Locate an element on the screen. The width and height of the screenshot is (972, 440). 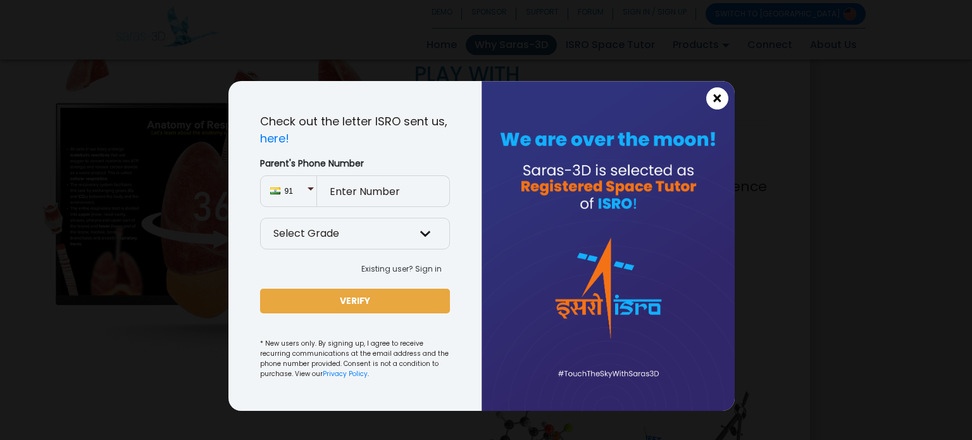
input: Enter Number is located at coordinates (384, 191).